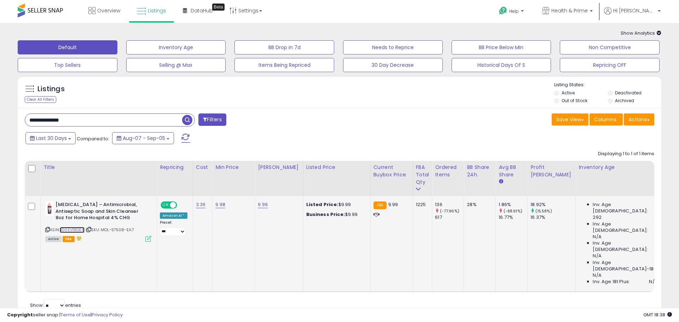 The height and width of the screenshot is (322, 679). I want to click on span: Last 30 Days, so click(51, 138).